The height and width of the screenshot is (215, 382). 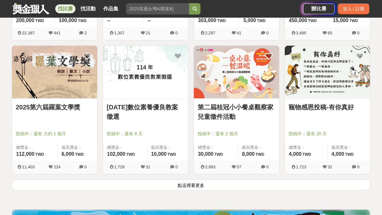 I want to click on span: 2, so click(x=85, y=33).